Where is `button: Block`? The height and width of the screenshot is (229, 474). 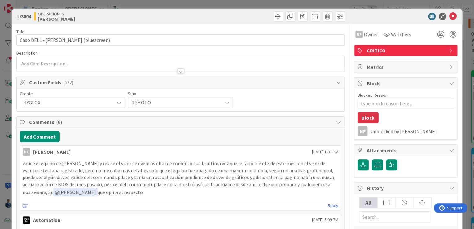 button: Block is located at coordinates (368, 118).